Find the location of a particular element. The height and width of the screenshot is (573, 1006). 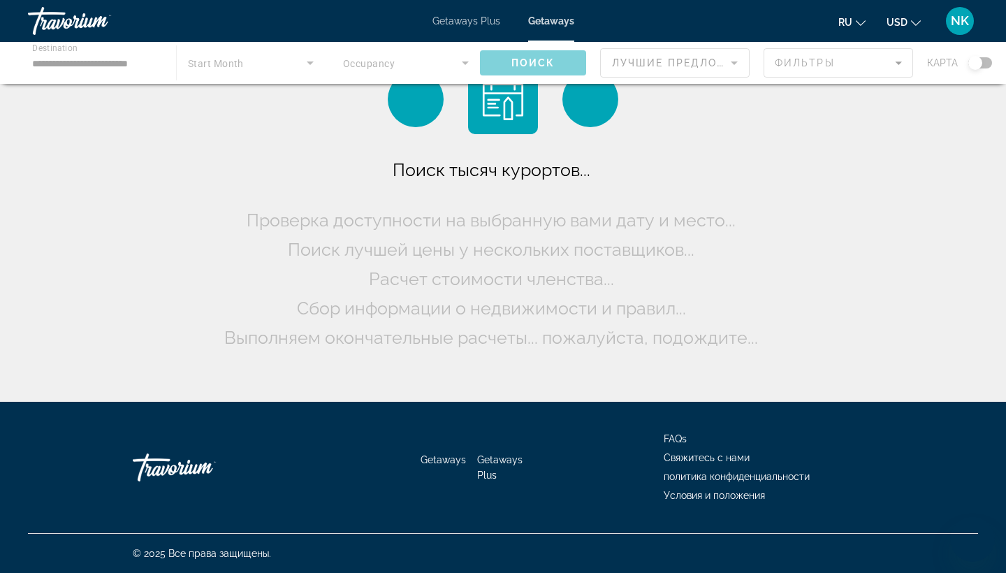

a: политика конфиденциальности is located at coordinates (736, 476).